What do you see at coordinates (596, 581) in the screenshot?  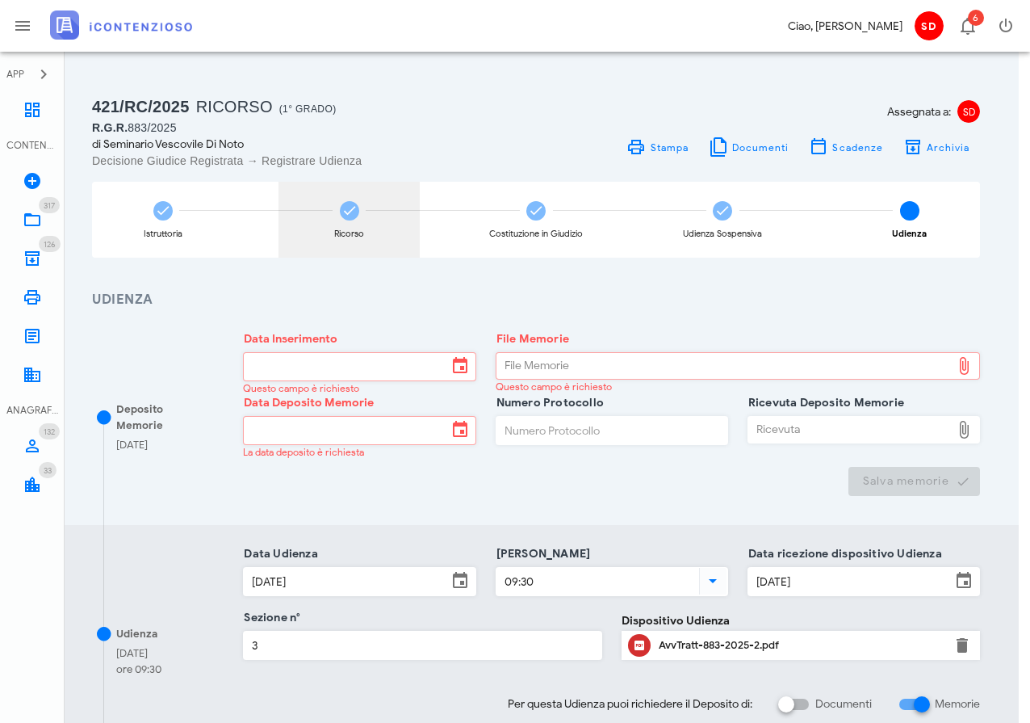 I see `input: Ora Udienza` at bounding box center [596, 581].